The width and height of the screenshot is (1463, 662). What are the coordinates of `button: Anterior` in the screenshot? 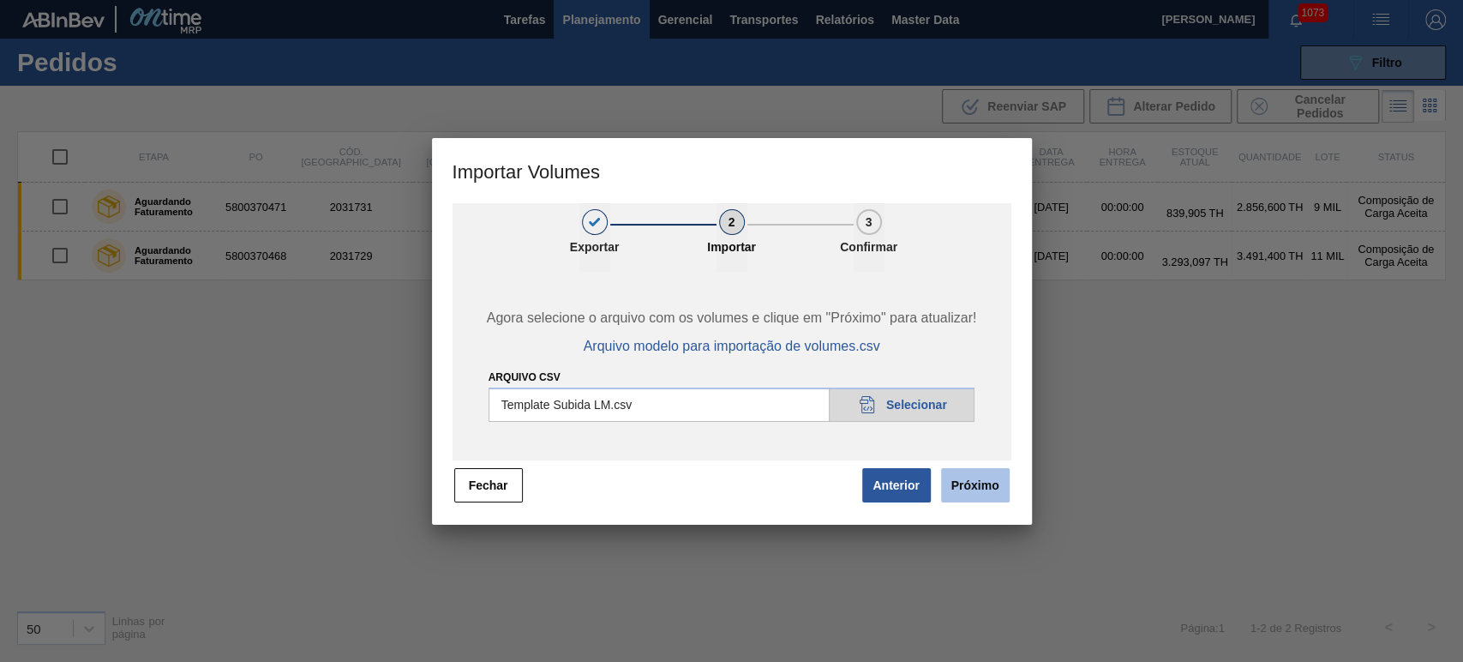 It's located at (896, 485).